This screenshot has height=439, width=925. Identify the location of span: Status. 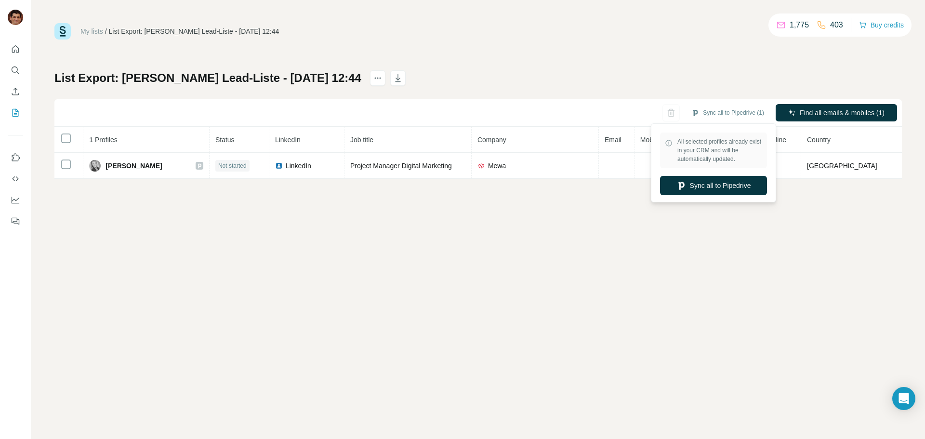
(225, 140).